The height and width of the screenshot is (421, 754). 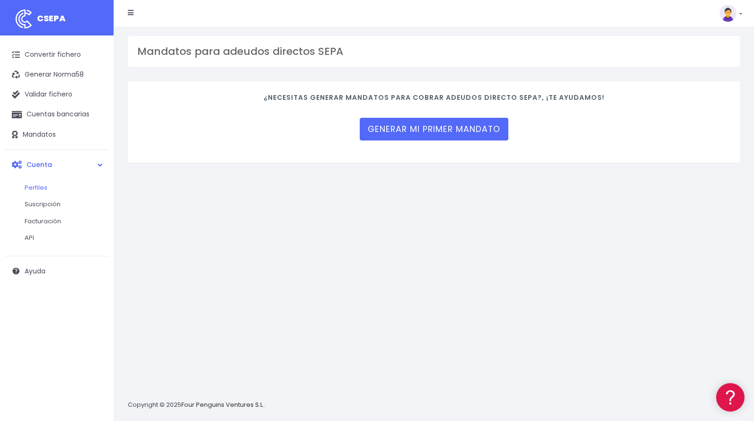 What do you see at coordinates (35, 271) in the screenshot?
I see `span: Ayuda` at bounding box center [35, 271].